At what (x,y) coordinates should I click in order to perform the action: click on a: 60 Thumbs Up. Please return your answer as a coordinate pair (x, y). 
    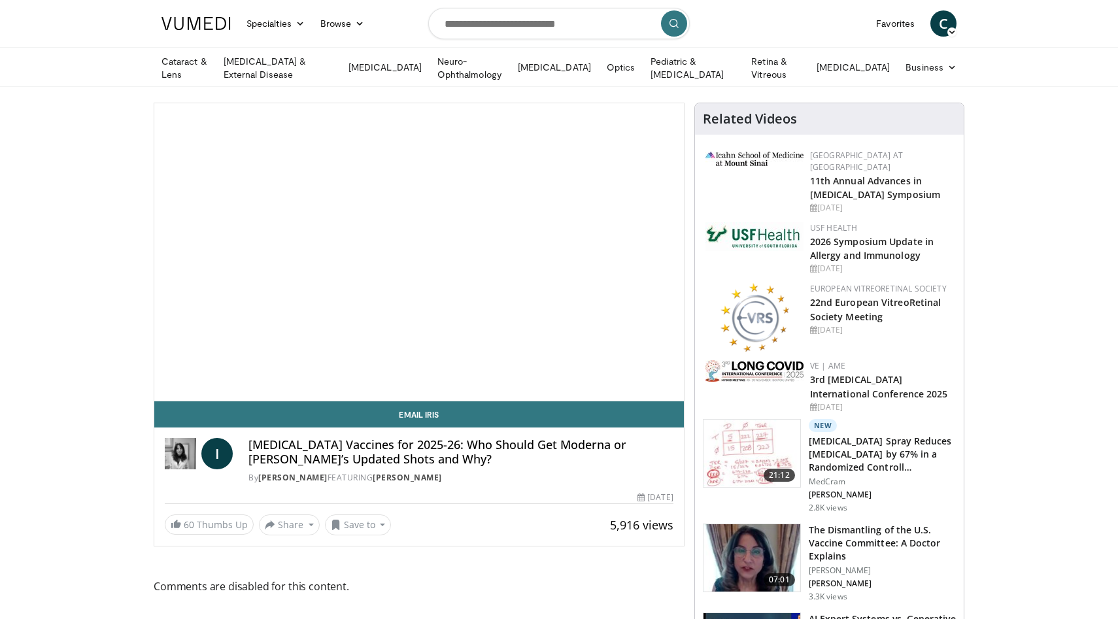
    Looking at the image, I should click on (209, 524).